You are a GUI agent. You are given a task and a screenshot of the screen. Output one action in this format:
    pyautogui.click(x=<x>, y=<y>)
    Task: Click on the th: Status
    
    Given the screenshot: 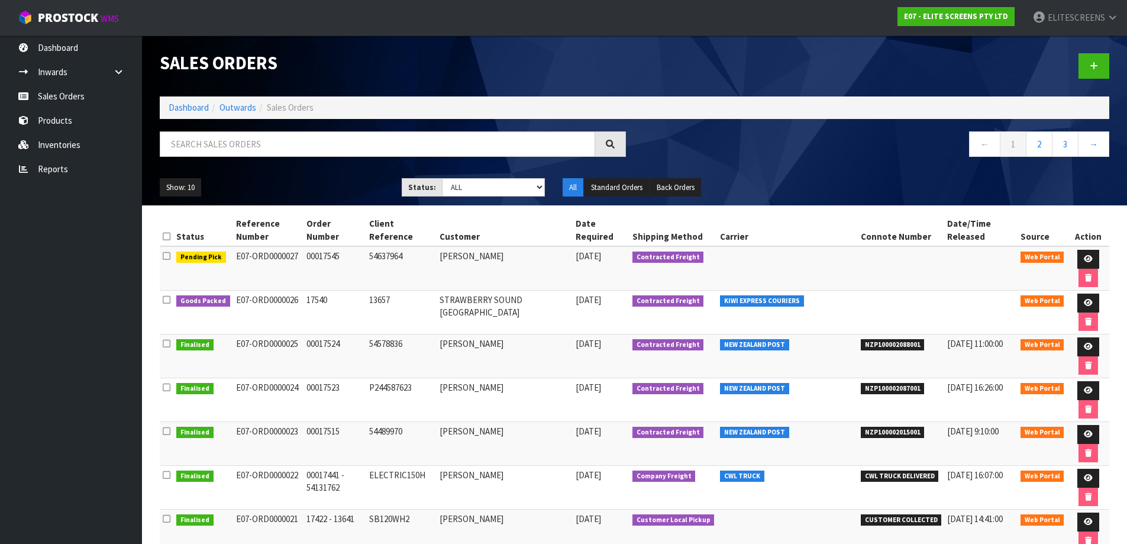 What is the action you would take?
    pyautogui.click(x=203, y=230)
    